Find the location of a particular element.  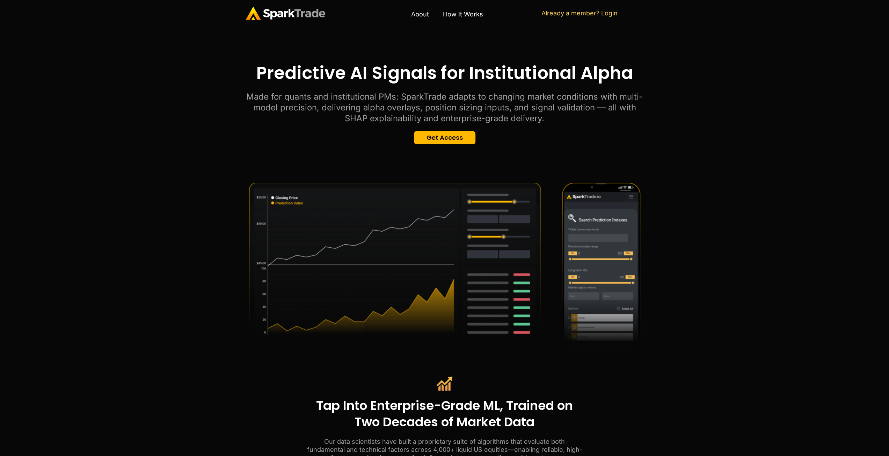

a: About is located at coordinates (420, 14).